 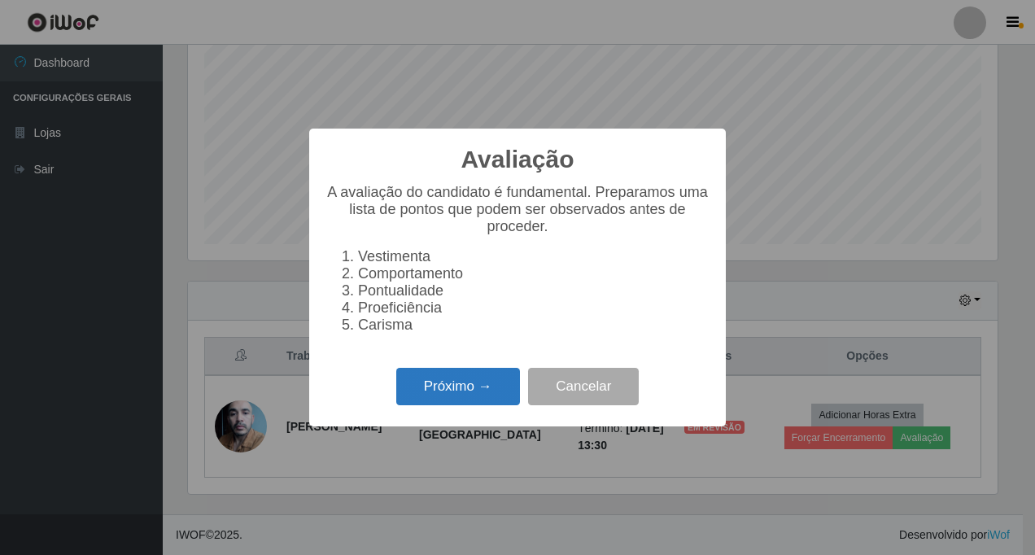 What do you see at coordinates (534, 273) in the screenshot?
I see `li: Comportamento` at bounding box center [534, 273].